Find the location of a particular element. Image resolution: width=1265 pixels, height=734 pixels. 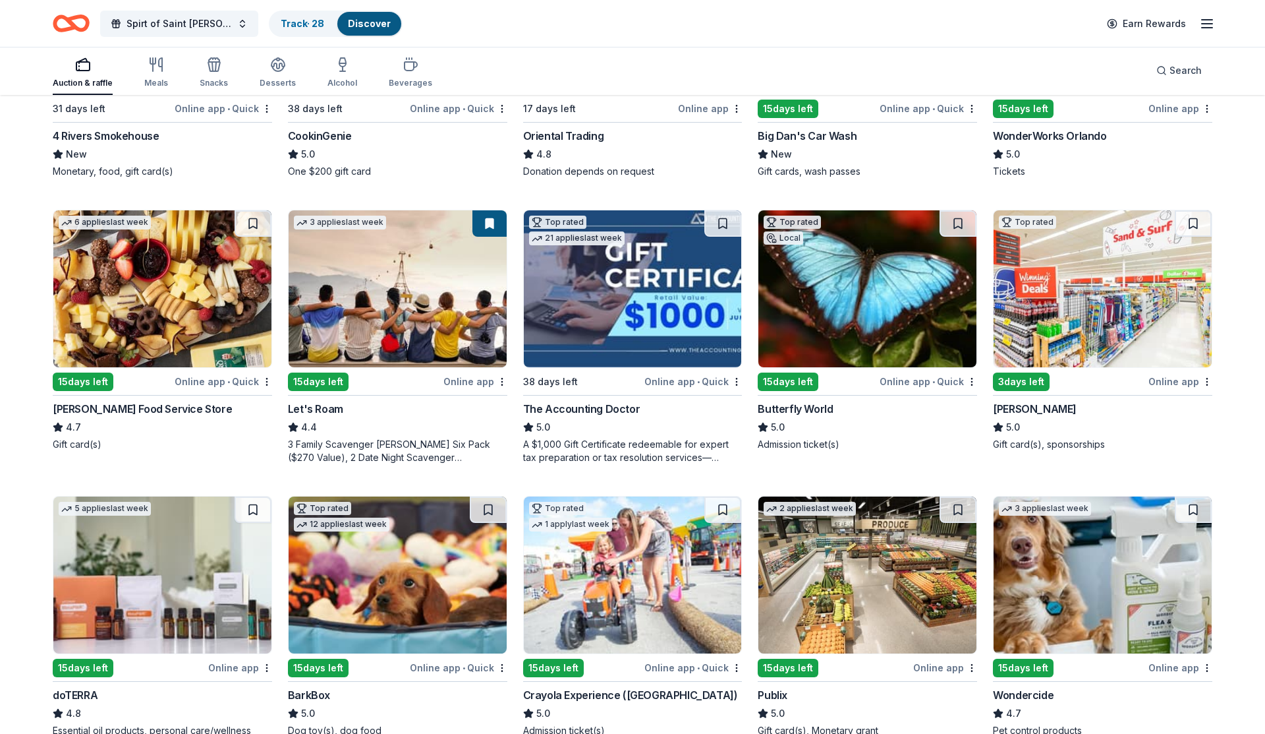

div: Gift cards, wash passes is located at coordinates (867, 171).